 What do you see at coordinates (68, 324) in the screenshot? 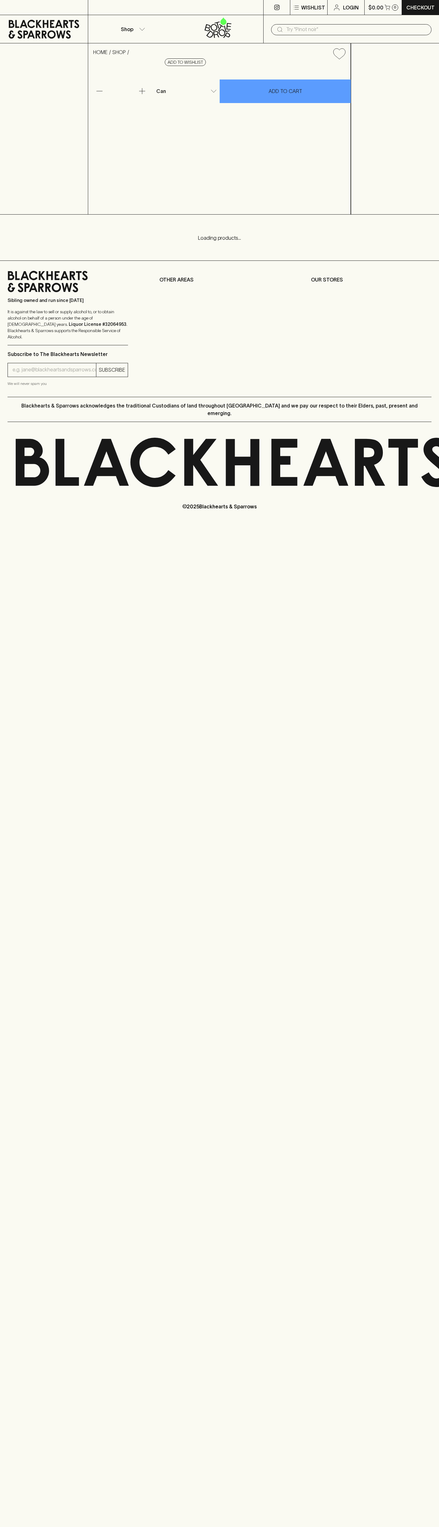
I see `p: It is against the law to sell or supply alcohol to, or to obtain alcohol on behalf of a person un...` at bounding box center [68, 324].